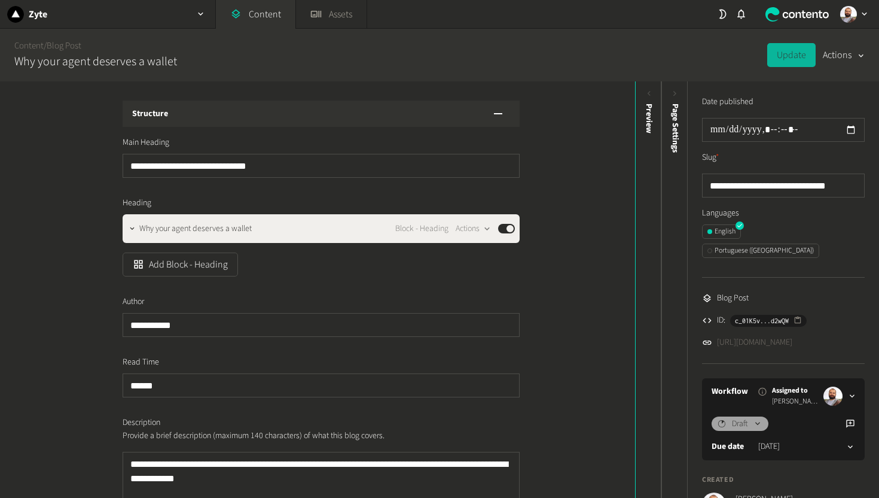 Image resolution: width=879 pixels, height=498 pixels. Describe the element at coordinates (133, 302) in the screenshot. I see `span: Author` at that location.